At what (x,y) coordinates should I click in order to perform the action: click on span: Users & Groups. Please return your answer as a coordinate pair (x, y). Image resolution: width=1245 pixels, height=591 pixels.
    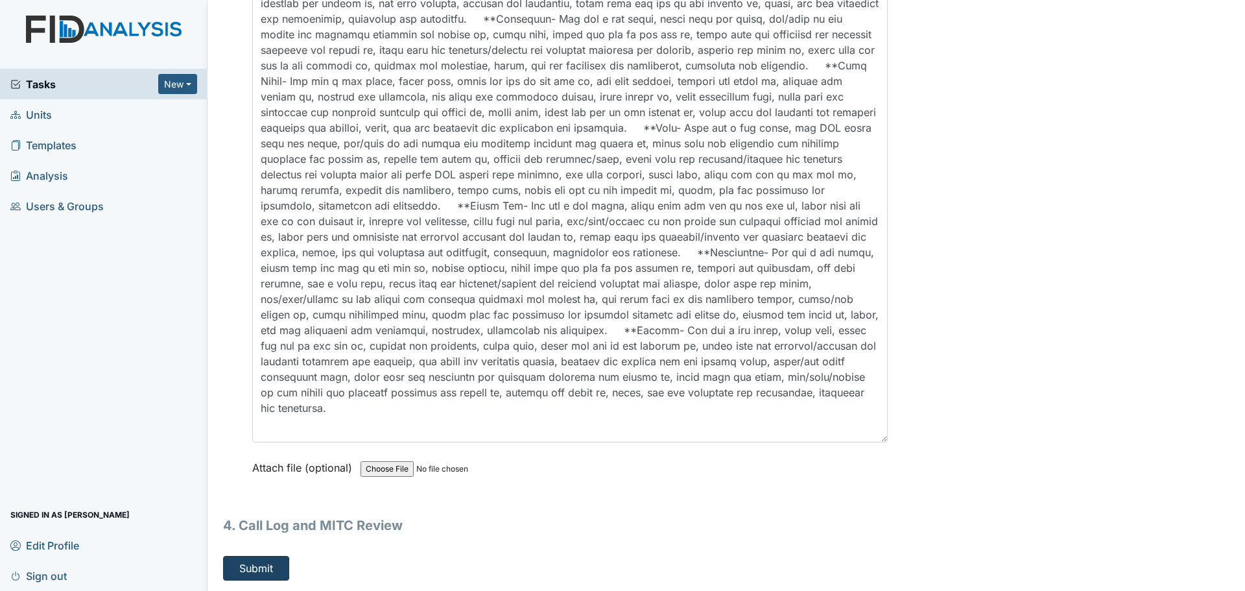
    Looking at the image, I should click on (57, 205).